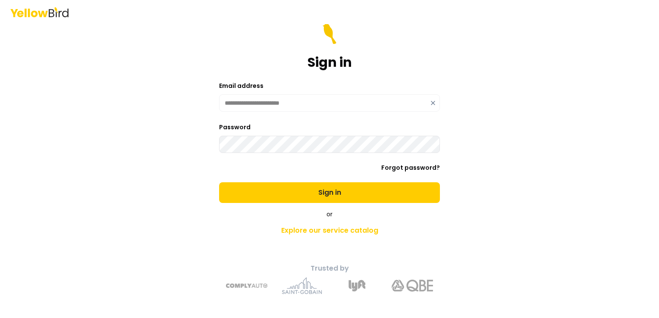 The height and width of the screenshot is (318, 659). Describe the element at coordinates (329, 63) in the screenshot. I see `h1: Sign in` at that location.